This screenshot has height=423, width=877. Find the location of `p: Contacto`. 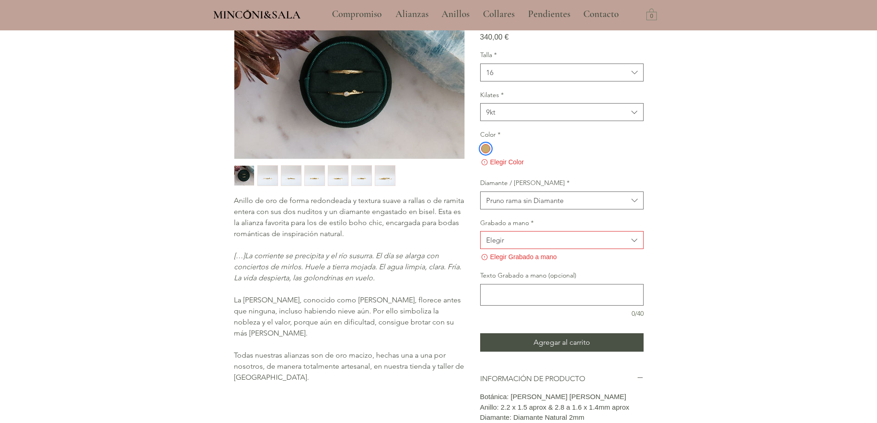

p: Contacto is located at coordinates (601, 14).